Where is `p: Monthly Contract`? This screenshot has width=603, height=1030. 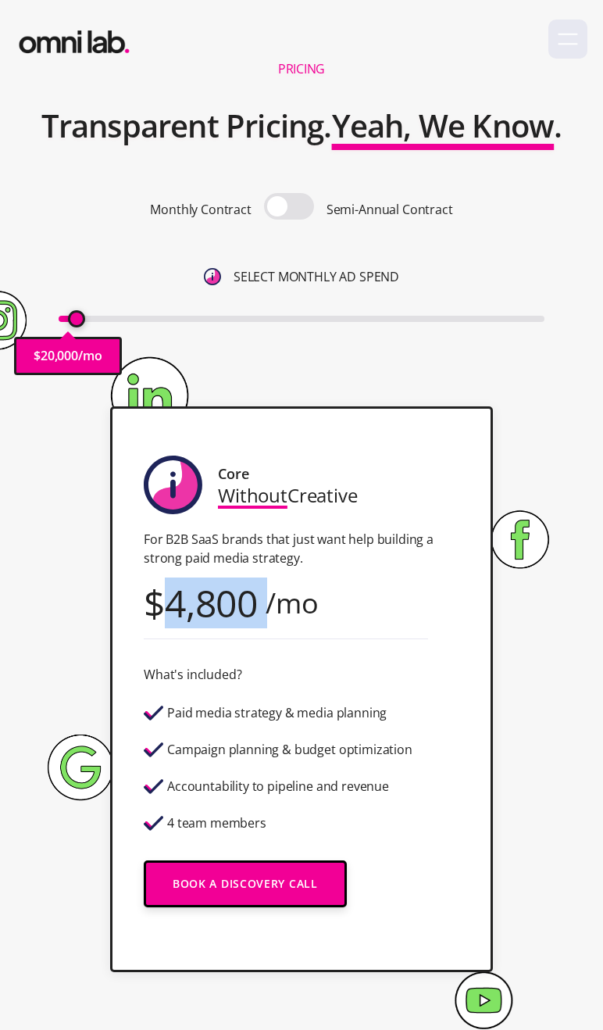 p: Monthly Contract is located at coordinates (200, 209).